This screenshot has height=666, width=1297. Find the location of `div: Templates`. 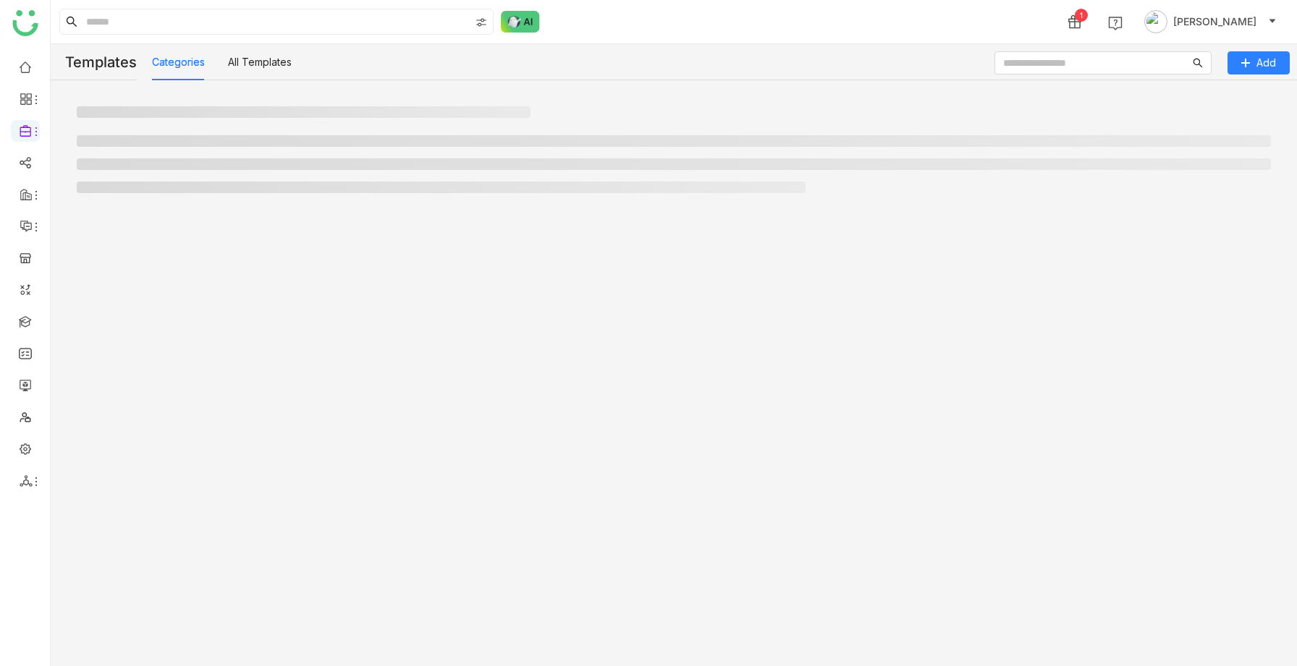

div: Templates is located at coordinates (93, 62).